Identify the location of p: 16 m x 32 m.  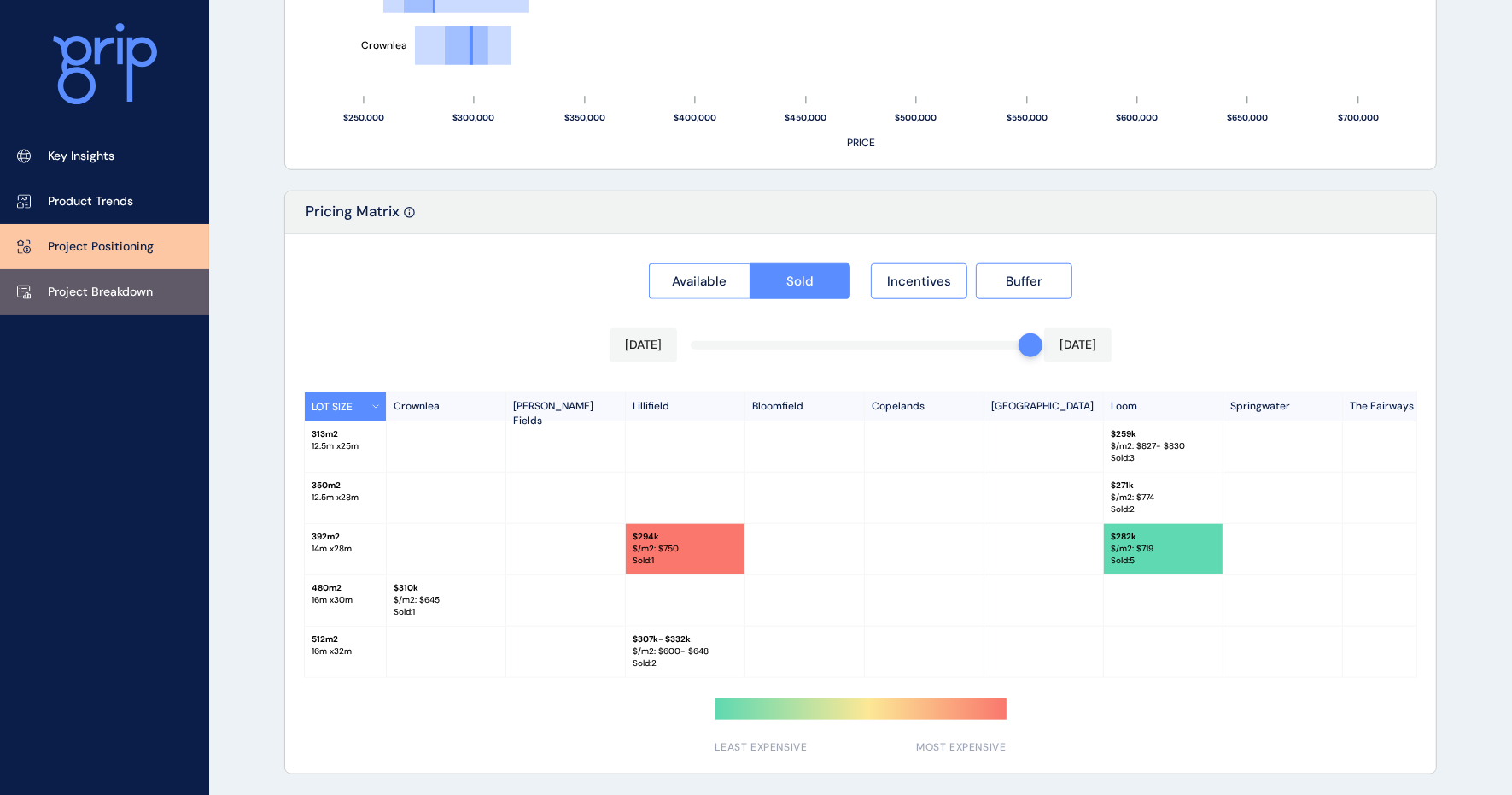
(345, 651).